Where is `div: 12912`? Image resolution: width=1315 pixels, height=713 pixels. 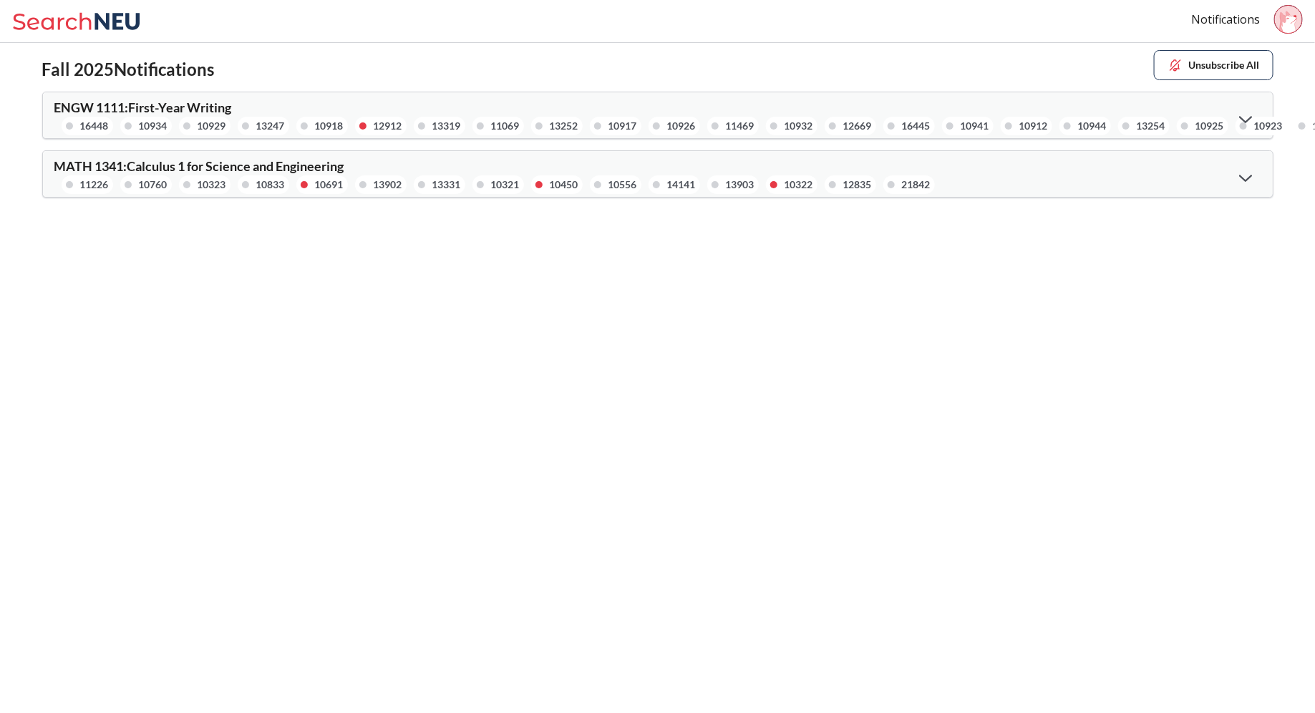 div: 12912 is located at coordinates (388, 126).